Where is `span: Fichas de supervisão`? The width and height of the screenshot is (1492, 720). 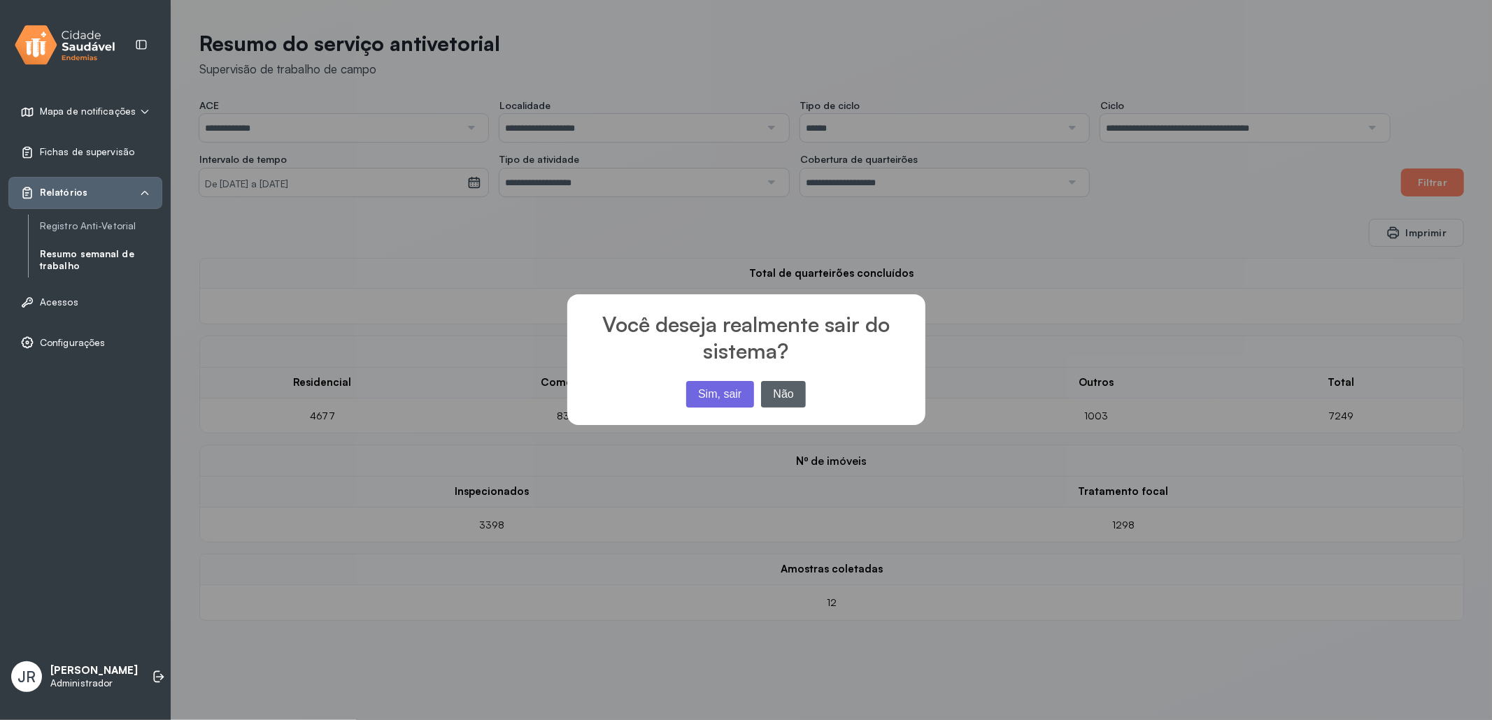
span: Fichas de supervisão is located at coordinates (87, 152).